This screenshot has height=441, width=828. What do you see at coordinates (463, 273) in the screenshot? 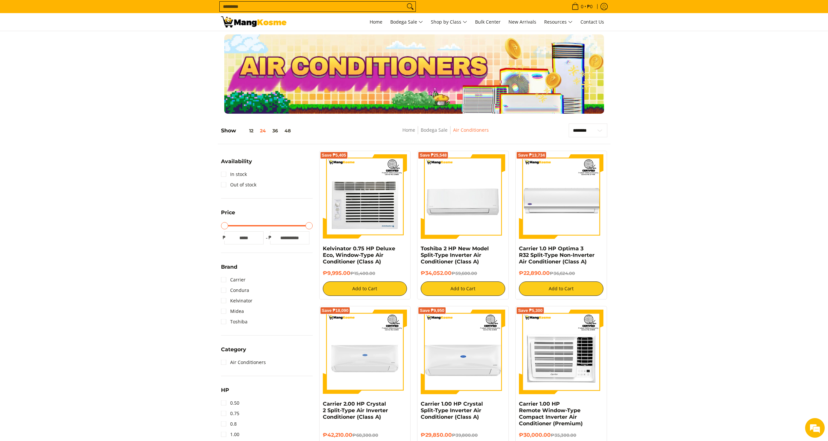
I see `h6: ₱34,052.00` at bounding box center [463, 273].